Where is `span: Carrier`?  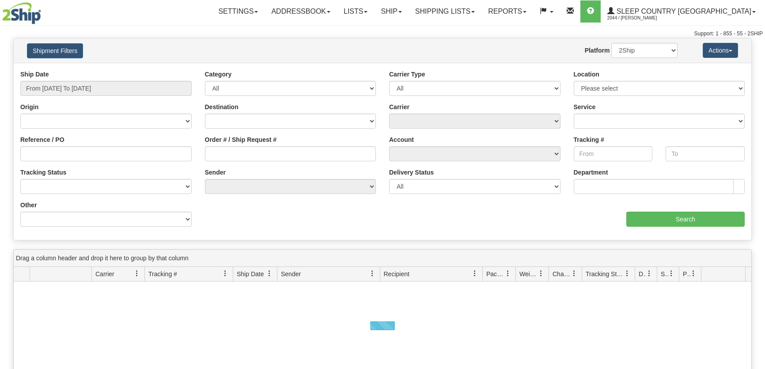
span: Carrier is located at coordinates (105, 274).